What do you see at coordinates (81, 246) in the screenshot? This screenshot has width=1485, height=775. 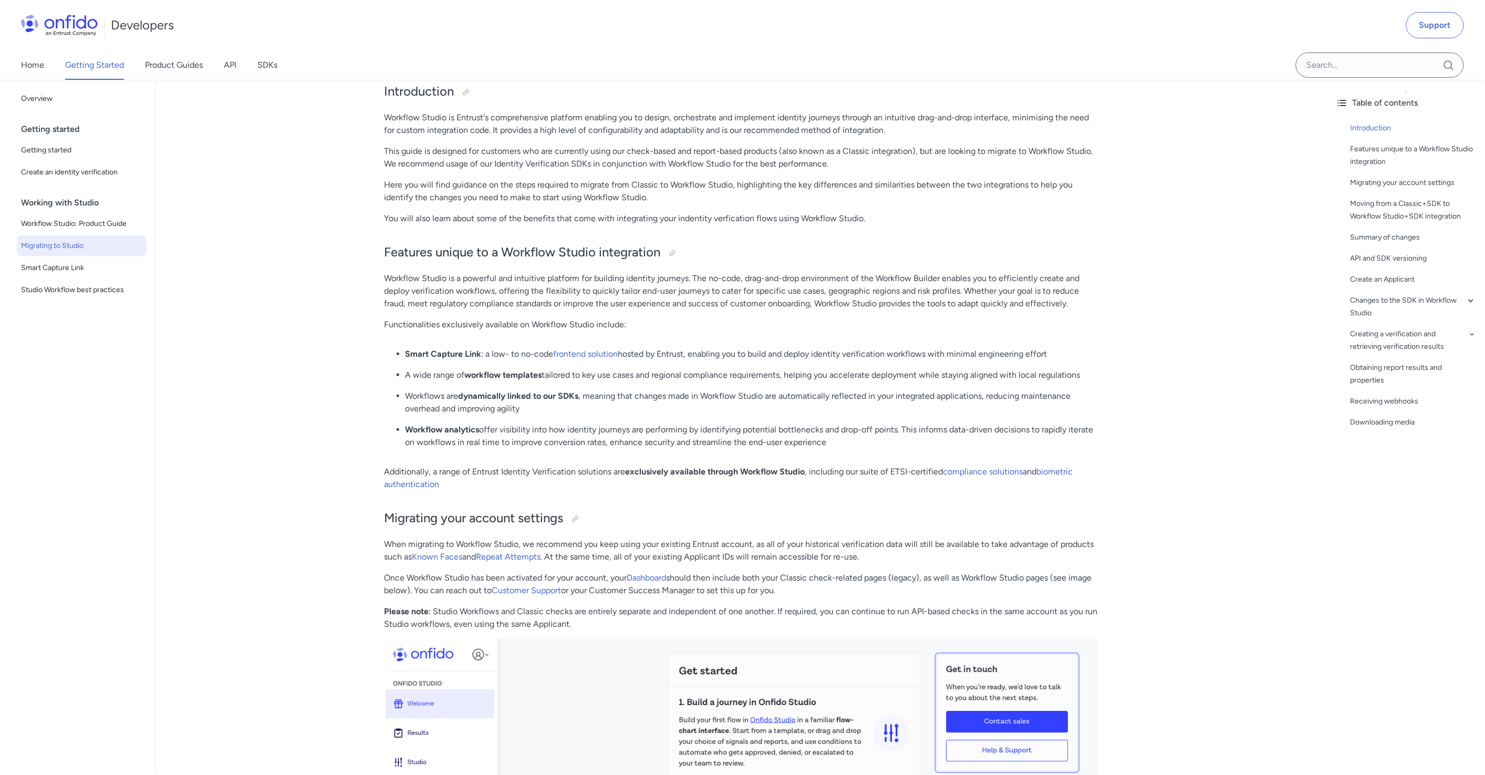 I see `span: Migrating to Studio` at bounding box center [81, 246].